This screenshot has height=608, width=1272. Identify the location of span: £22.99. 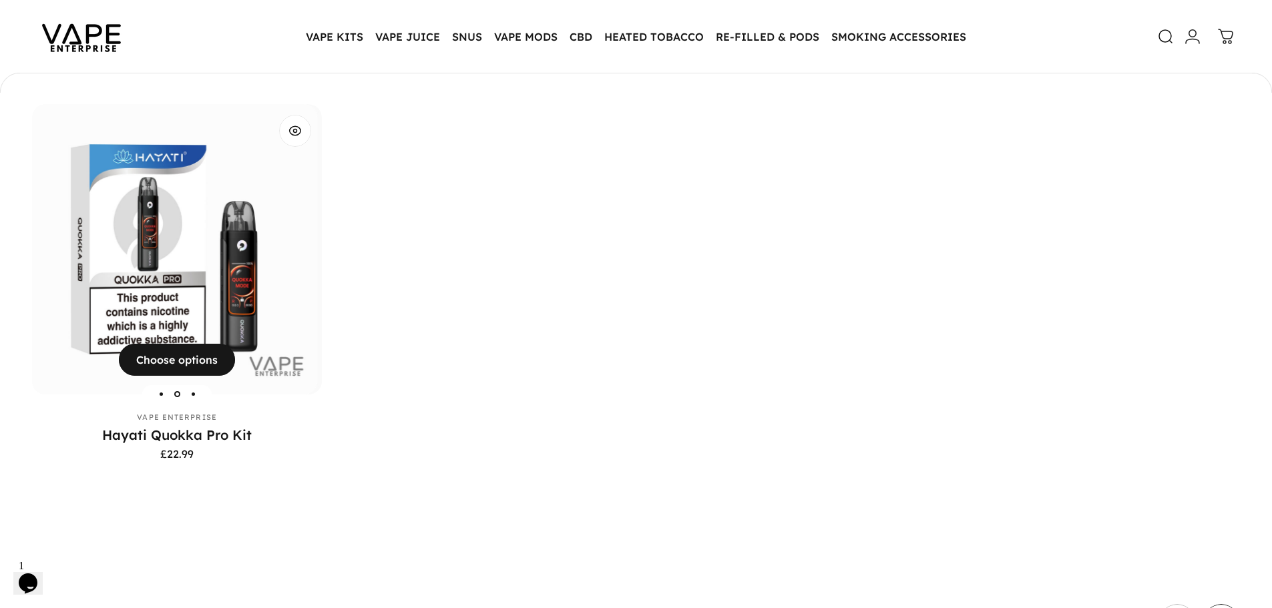
(177, 454).